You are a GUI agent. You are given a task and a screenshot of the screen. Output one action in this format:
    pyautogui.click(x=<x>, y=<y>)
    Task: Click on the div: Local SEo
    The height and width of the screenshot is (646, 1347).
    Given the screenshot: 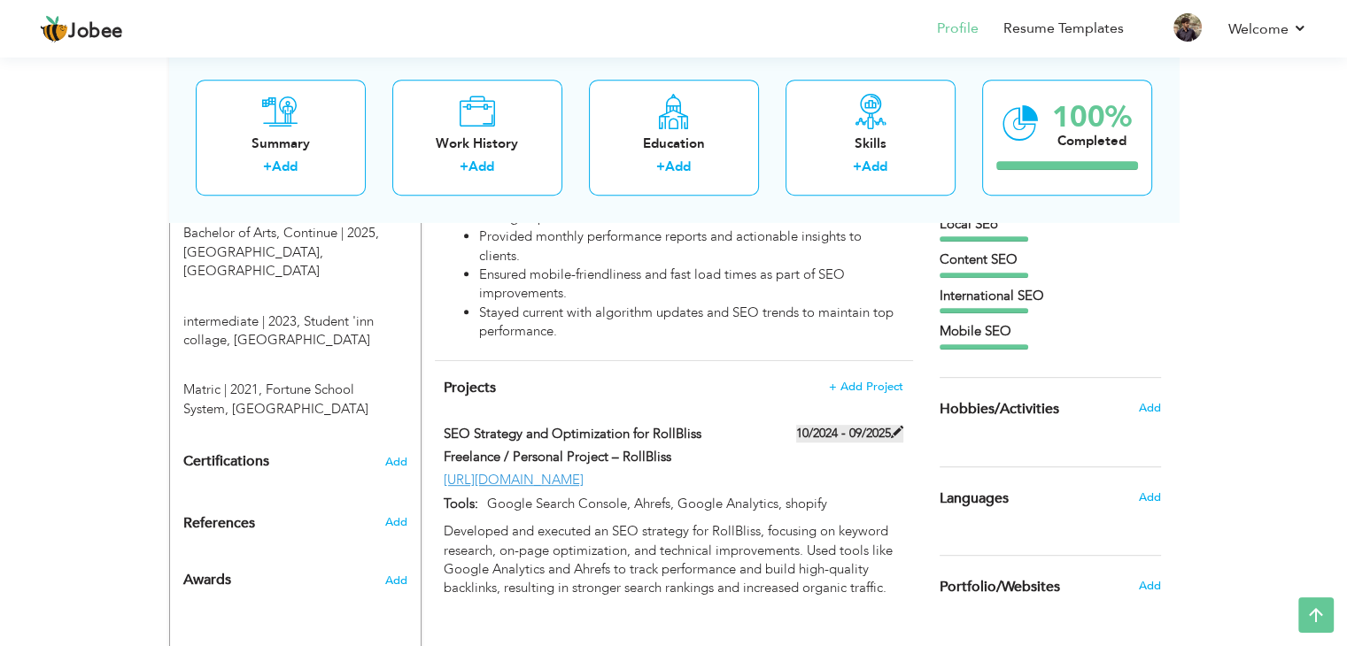 What is the action you would take?
    pyautogui.click(x=1050, y=224)
    